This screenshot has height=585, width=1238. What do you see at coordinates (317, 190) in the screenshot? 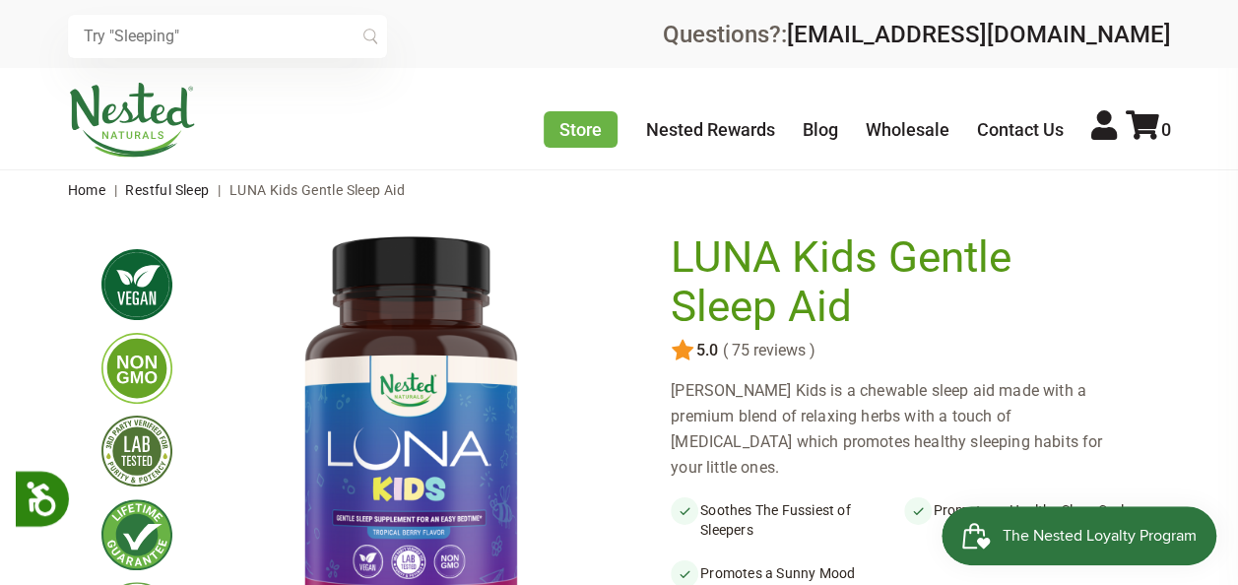
I see `span: LUNA Kids Gentle Sleep Aid` at bounding box center [317, 190].